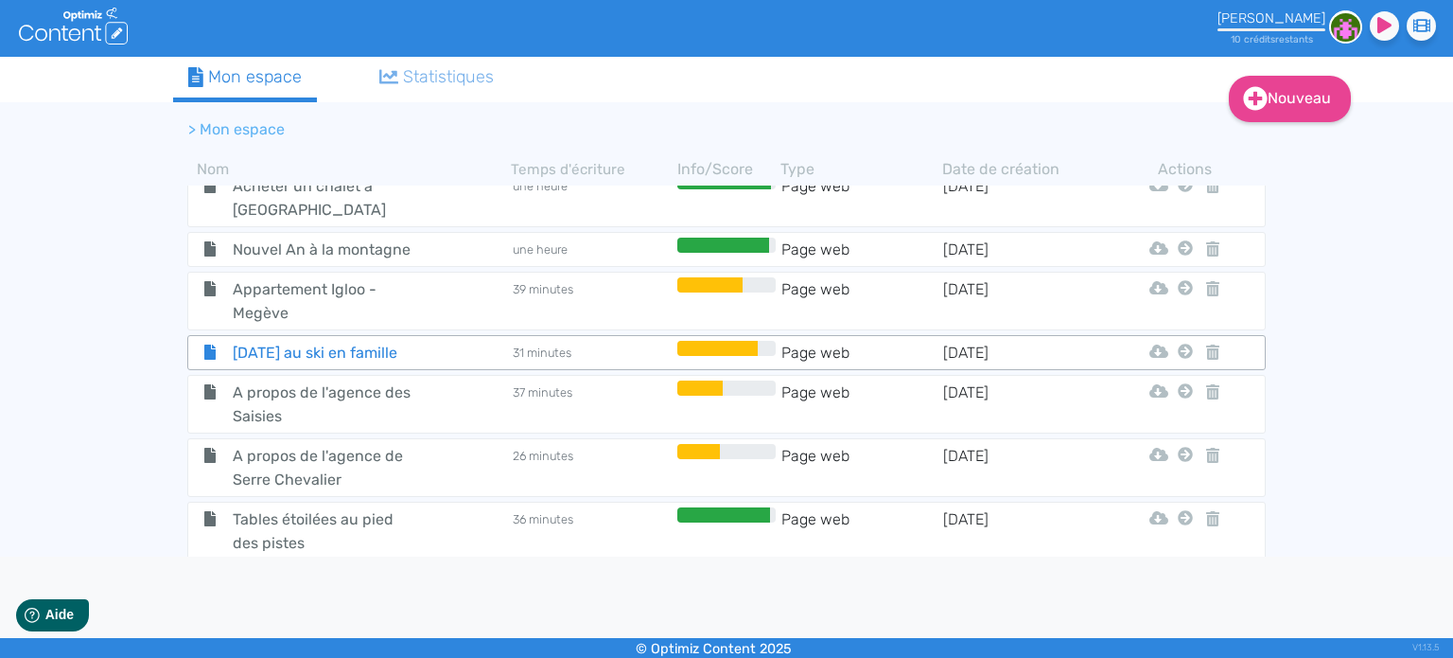 The height and width of the screenshot is (658, 1453). Describe the element at coordinates (349, 169) in the screenshot. I see `th: Nom` at that location.